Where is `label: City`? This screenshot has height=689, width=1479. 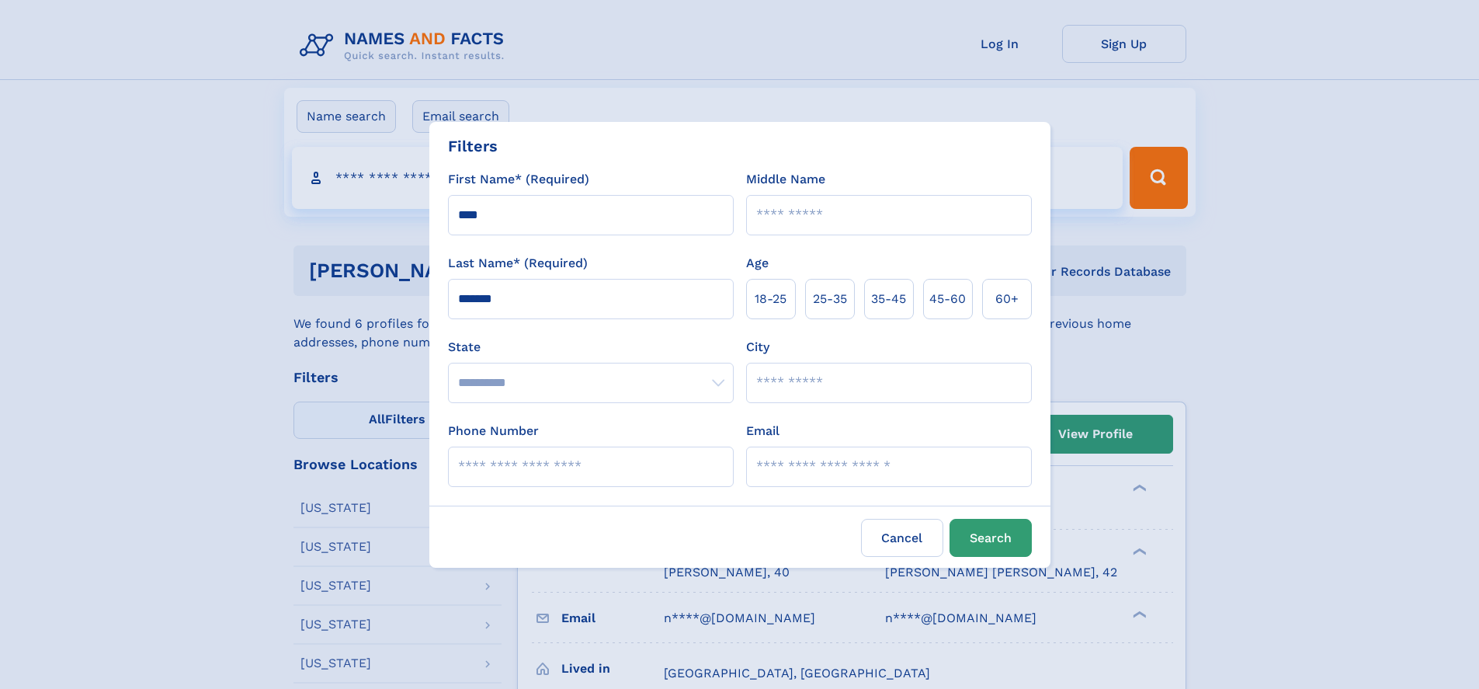
label: City is located at coordinates (758, 347).